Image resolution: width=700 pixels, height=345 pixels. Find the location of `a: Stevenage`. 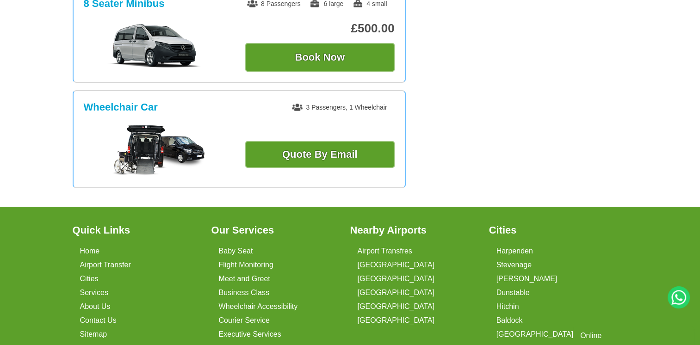

a: Stevenage is located at coordinates (514, 265).